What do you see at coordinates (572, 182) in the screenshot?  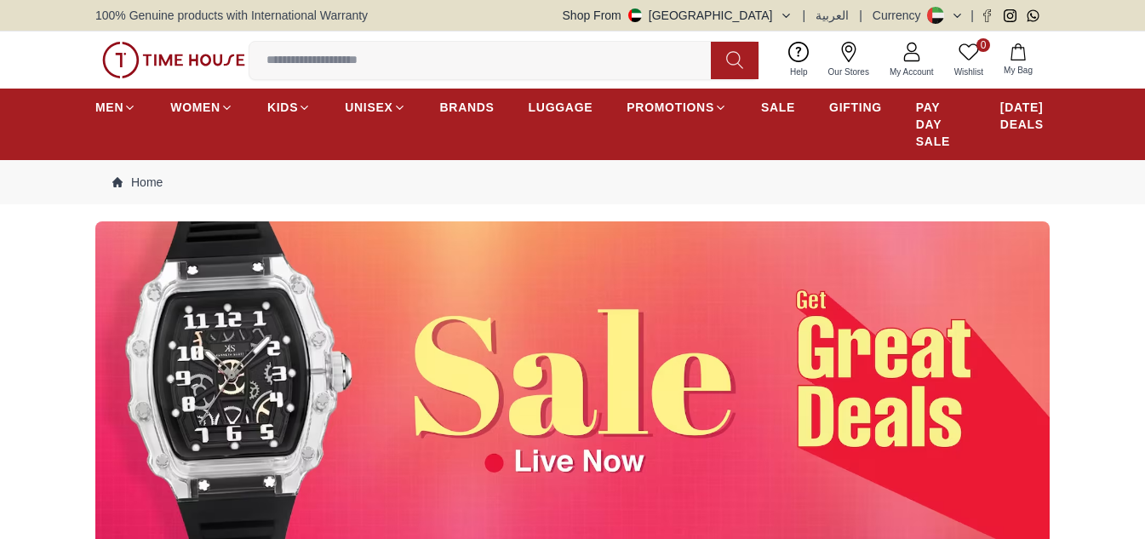 I see `nav: Breadcrumb` at bounding box center [572, 182].